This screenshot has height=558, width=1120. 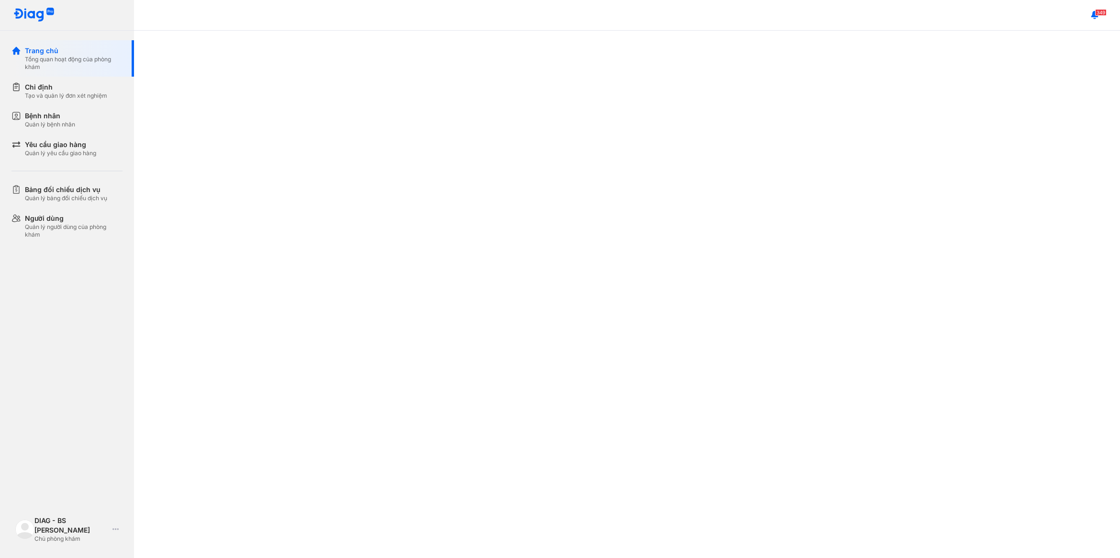 What do you see at coordinates (74, 231) in the screenshot?
I see `div: Quản lý người dùng của phòng khám` at bounding box center [74, 231].